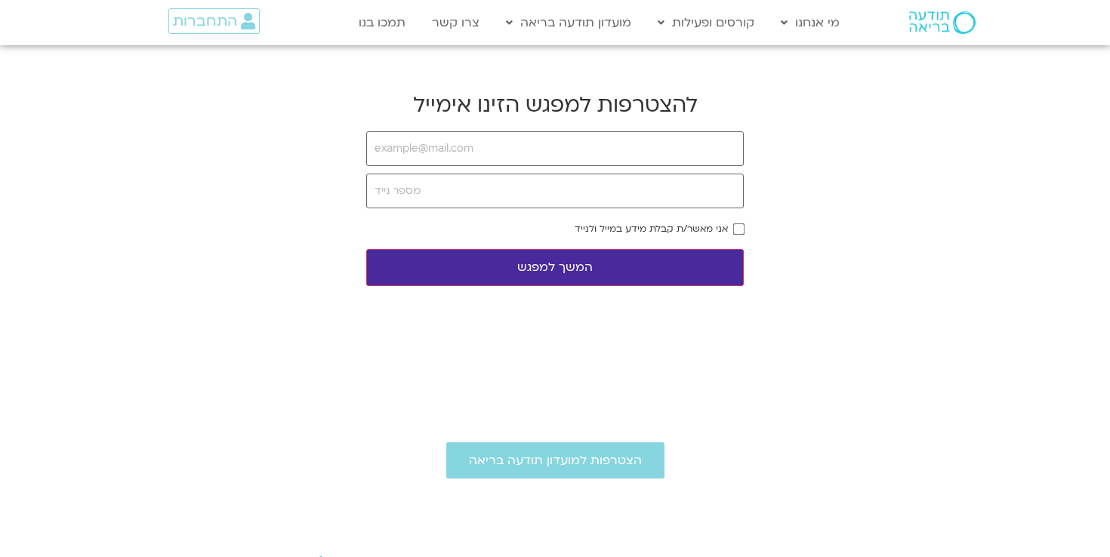 Image resolution: width=1110 pixels, height=557 pixels. What do you see at coordinates (810, 23) in the screenshot?
I see `a: מי אנחנו` at bounding box center [810, 23].